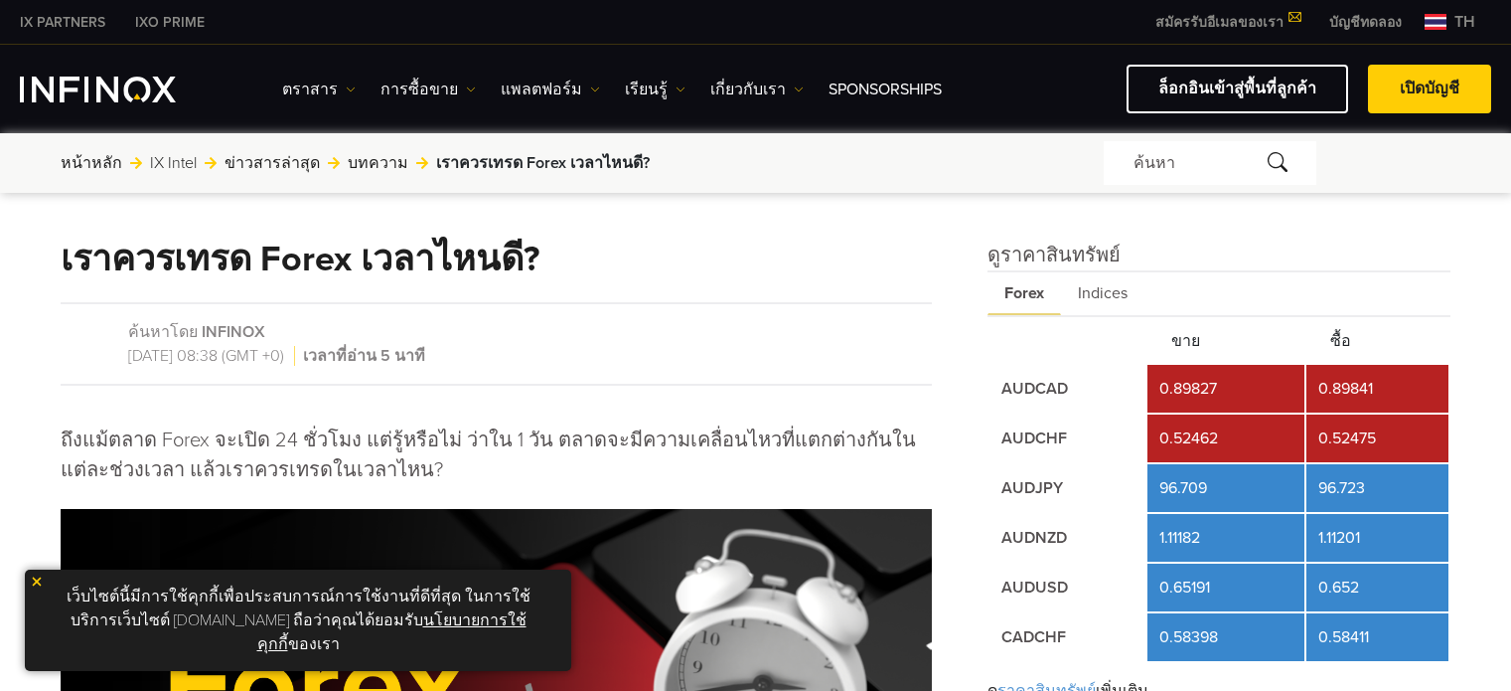  What do you see at coordinates (1225, 488) in the screenshot?
I see `td: 96.709` at bounding box center [1225, 488].